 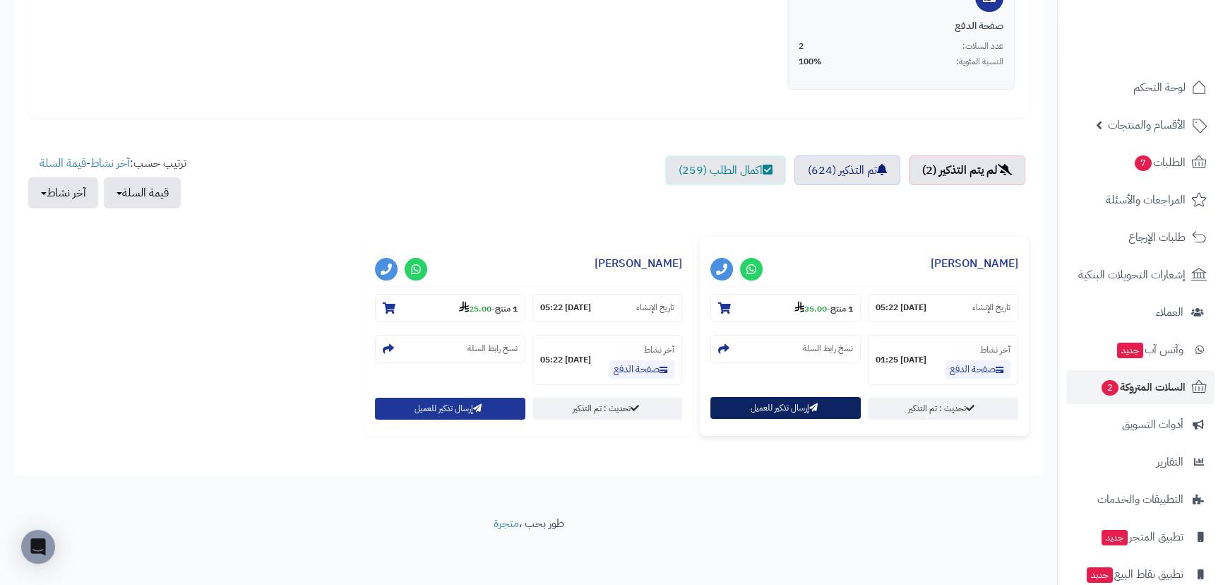 I want to click on span: طلبات الإرجاع, so click(x=1157, y=237).